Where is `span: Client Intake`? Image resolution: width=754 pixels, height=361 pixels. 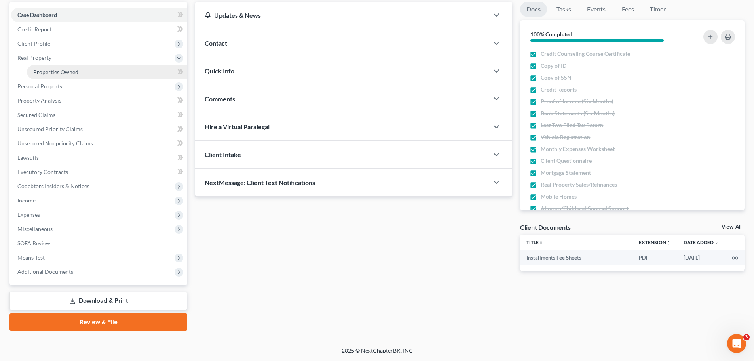 span: Client Intake is located at coordinates (223, 154).